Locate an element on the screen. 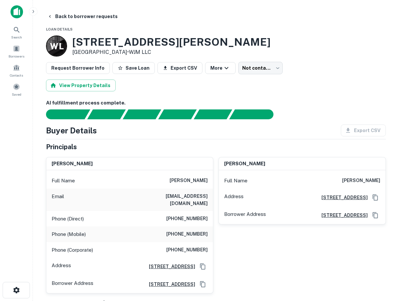 This screenshot has height=301, width=399. p: Email is located at coordinates (58, 200).